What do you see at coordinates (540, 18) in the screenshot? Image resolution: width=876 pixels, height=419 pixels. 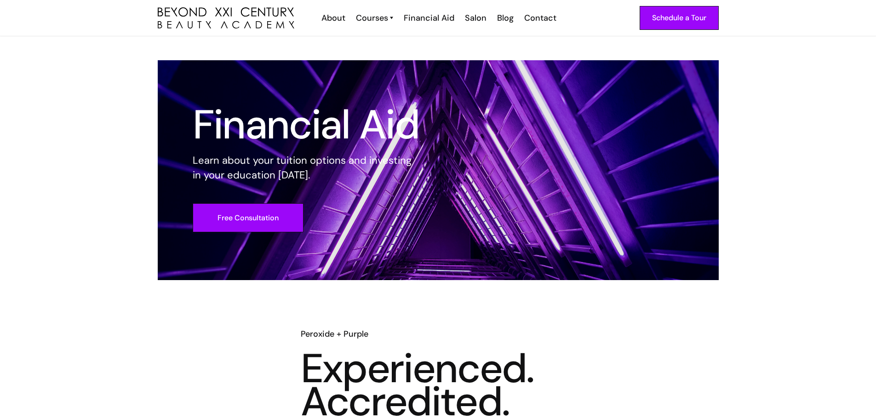 I see `div: Contact` at bounding box center [540, 18].